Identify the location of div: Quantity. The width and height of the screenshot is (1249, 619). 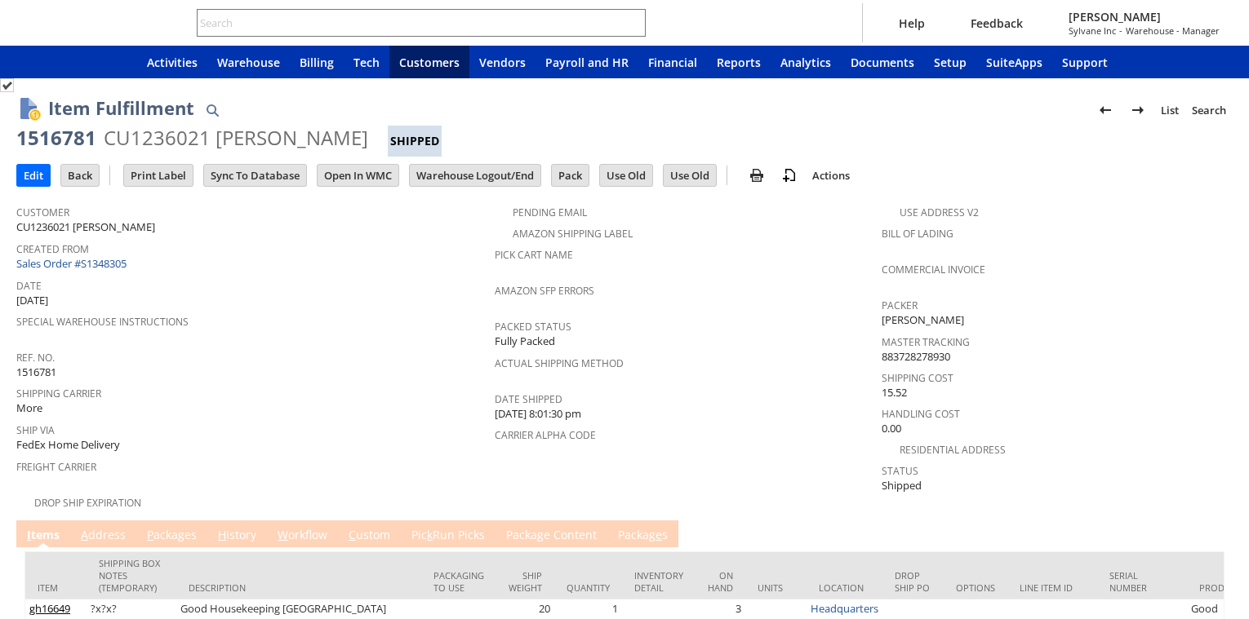
(588, 588).